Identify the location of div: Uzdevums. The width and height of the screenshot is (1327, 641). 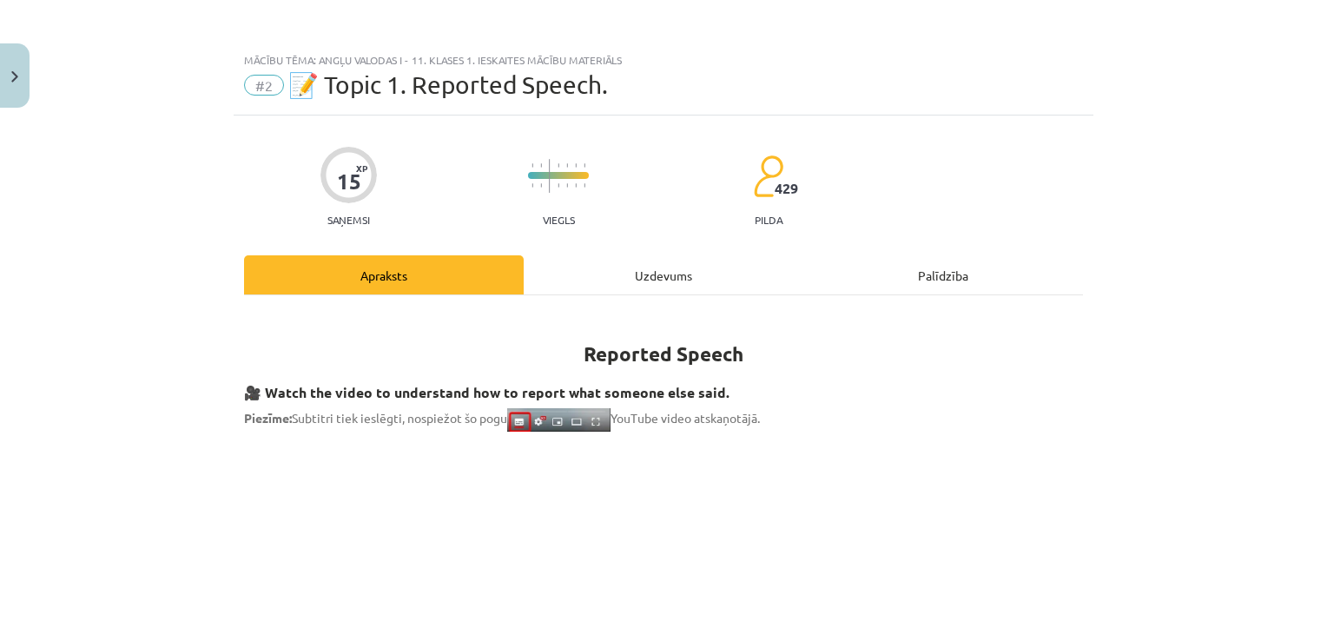
(663, 274).